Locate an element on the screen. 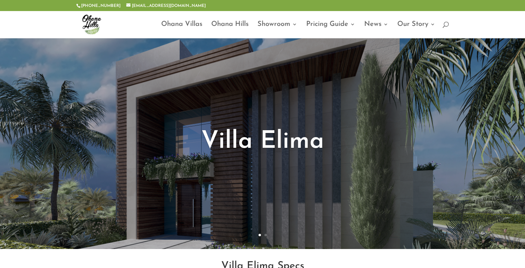  a: Showroom is located at coordinates (277, 30).